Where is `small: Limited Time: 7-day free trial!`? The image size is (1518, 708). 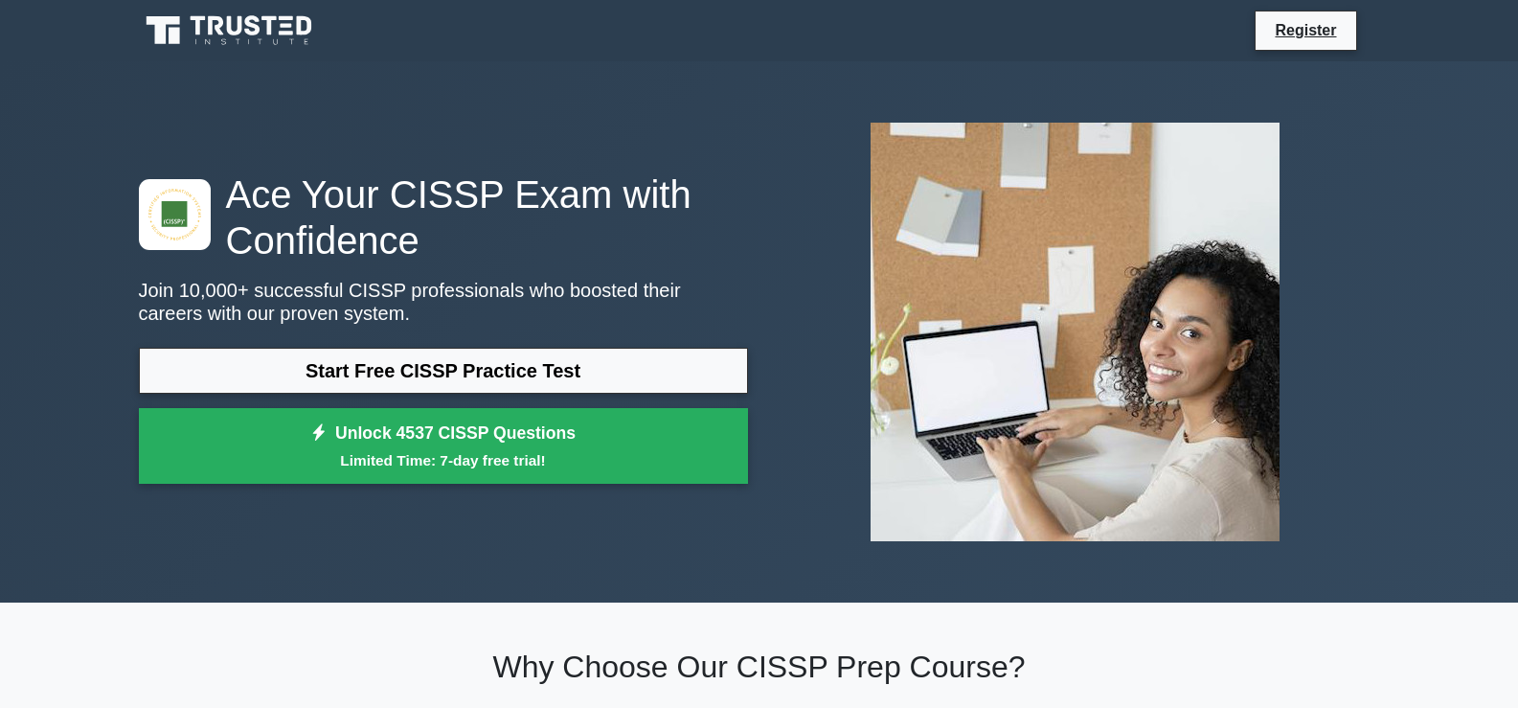 small: Limited Time: 7-day free trial! is located at coordinates (443, 460).